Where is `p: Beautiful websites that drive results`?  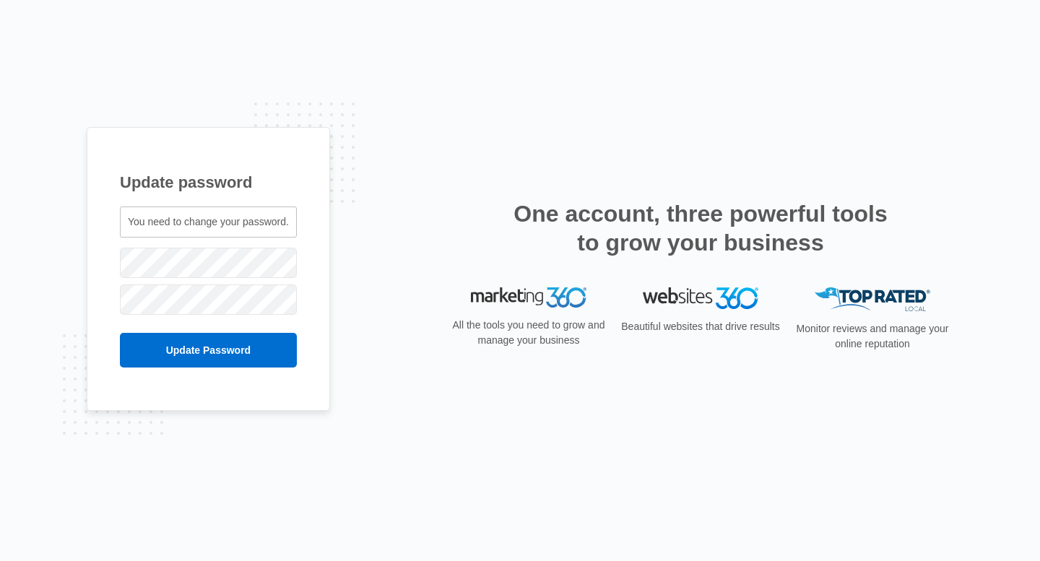 p: Beautiful websites that drive results is located at coordinates (701, 327).